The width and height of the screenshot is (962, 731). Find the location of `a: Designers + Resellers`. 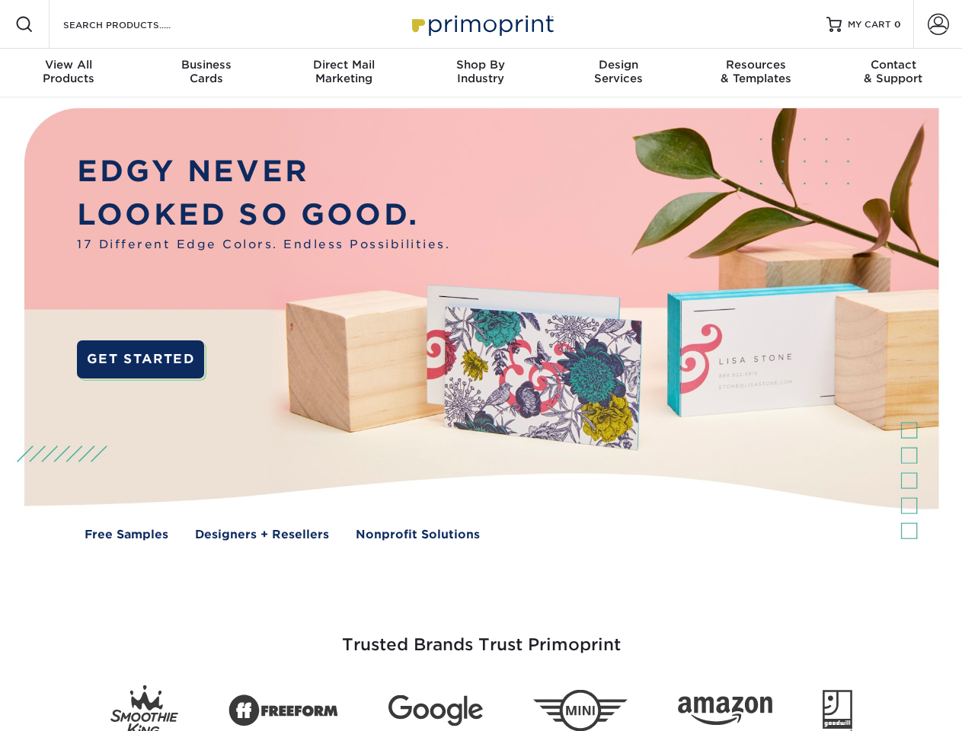

a: Designers + Resellers is located at coordinates (262, 535).